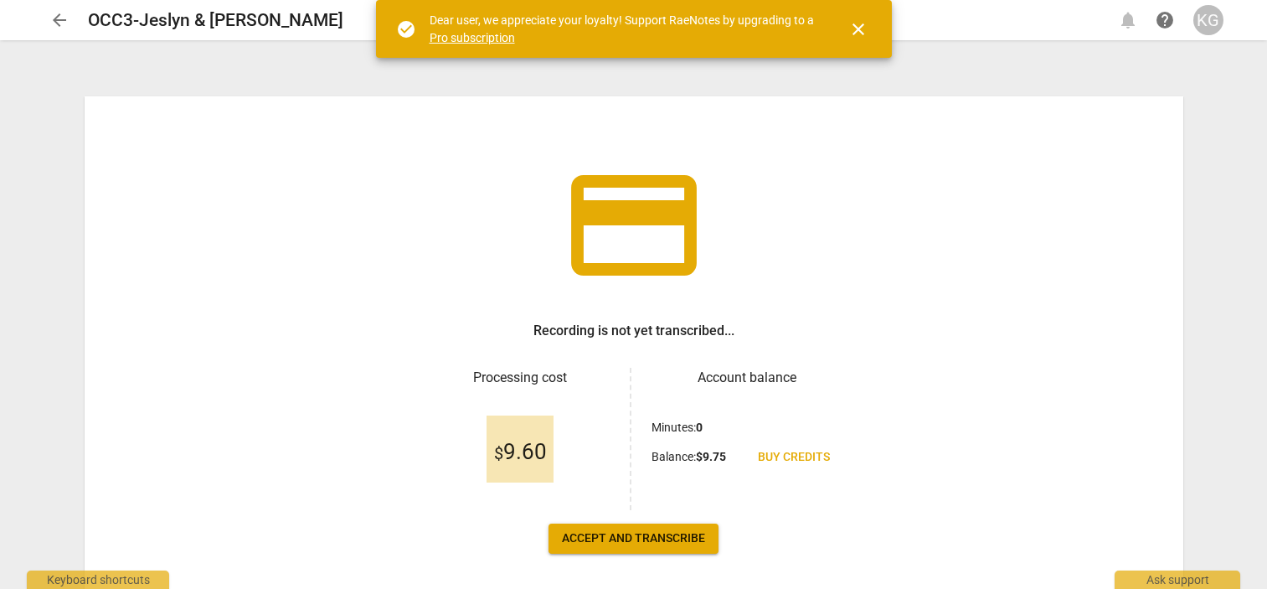 This screenshot has height=589, width=1267. What do you see at coordinates (688, 456) in the screenshot?
I see `p: Balance :` at bounding box center [688, 456].